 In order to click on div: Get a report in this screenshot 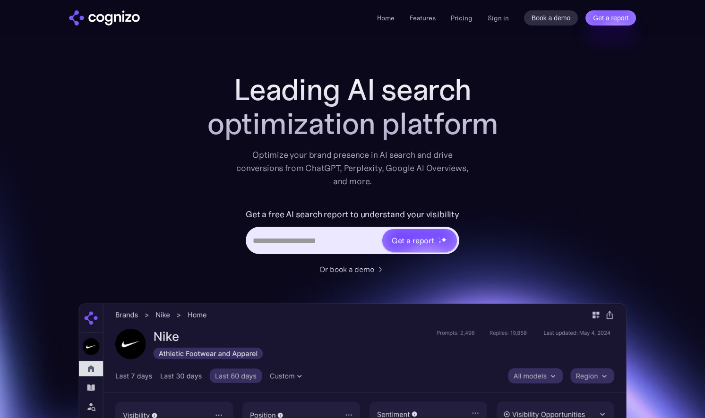, I will do `click(413, 240)`.